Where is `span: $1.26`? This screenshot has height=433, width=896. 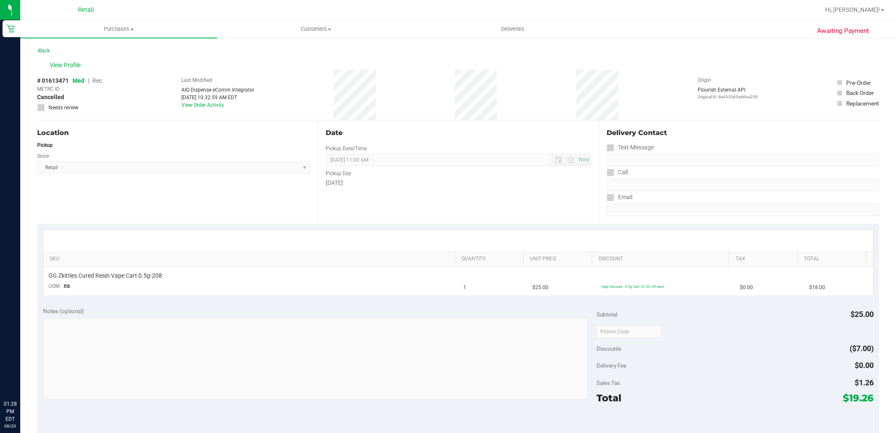
span: $1.26 is located at coordinates (864, 382).